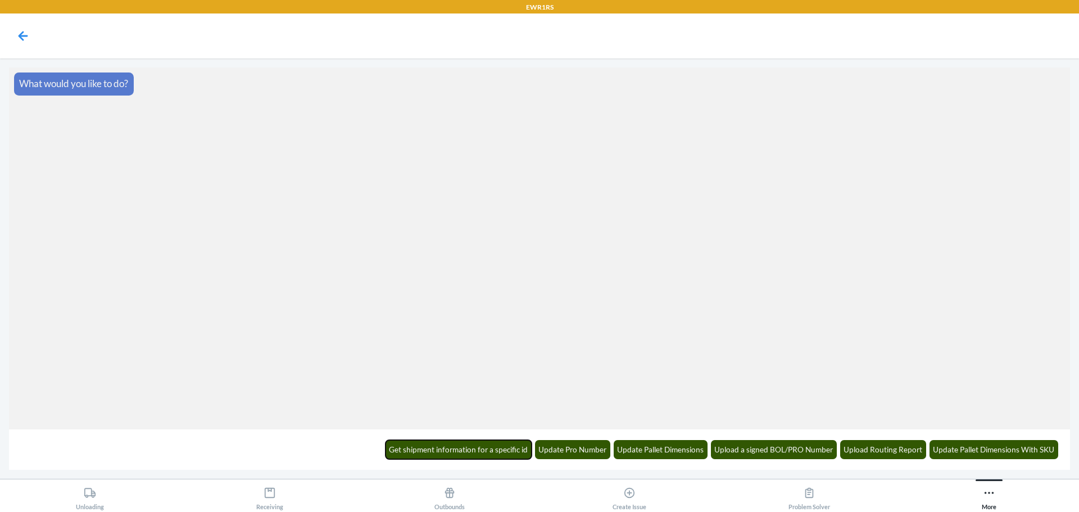 The height and width of the screenshot is (512, 1079). What do you see at coordinates (74, 84) in the screenshot?
I see `p: What would you like to do?` at bounding box center [74, 84].